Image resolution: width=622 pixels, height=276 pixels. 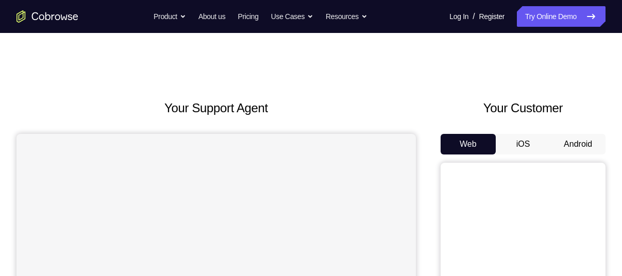 What do you see at coordinates (577, 144) in the screenshot?
I see `button: Android` at bounding box center [577, 144].